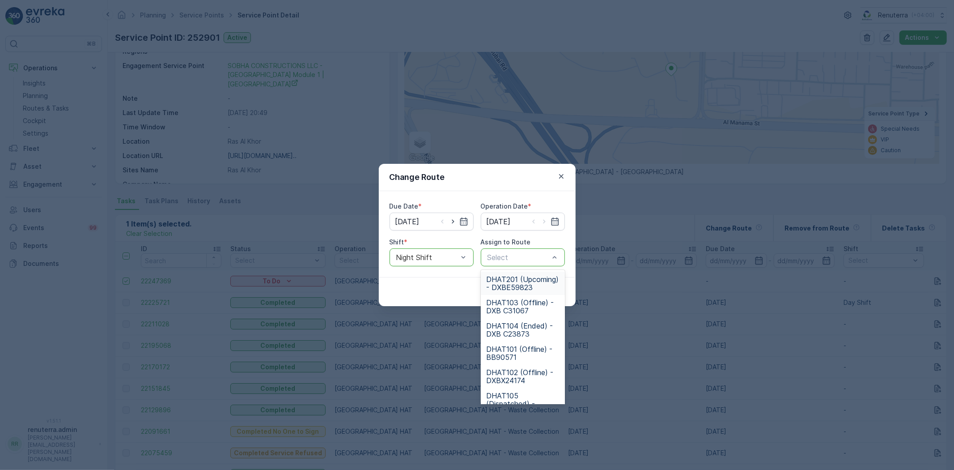 This screenshot has width=954, height=470. Describe the element at coordinates (519, 257) in the screenshot. I see `p: Select` at that location.